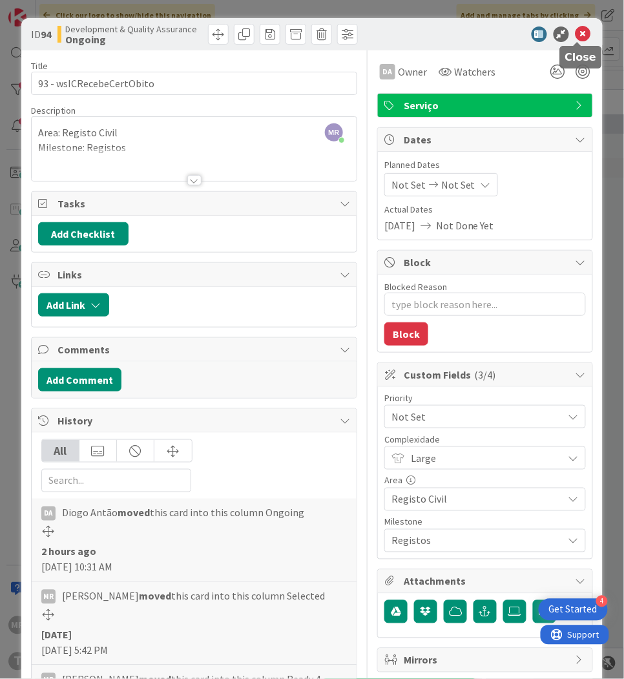 This screenshot has width=624, height=679. I want to click on span: Comments, so click(195, 350).